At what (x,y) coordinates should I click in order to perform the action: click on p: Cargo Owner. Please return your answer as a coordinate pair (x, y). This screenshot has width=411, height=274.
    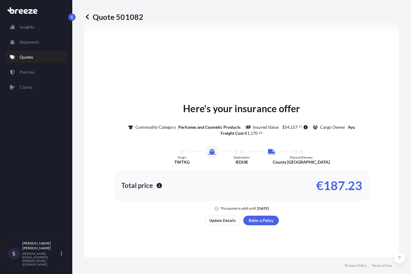
    Looking at the image, I should click on (333, 127).